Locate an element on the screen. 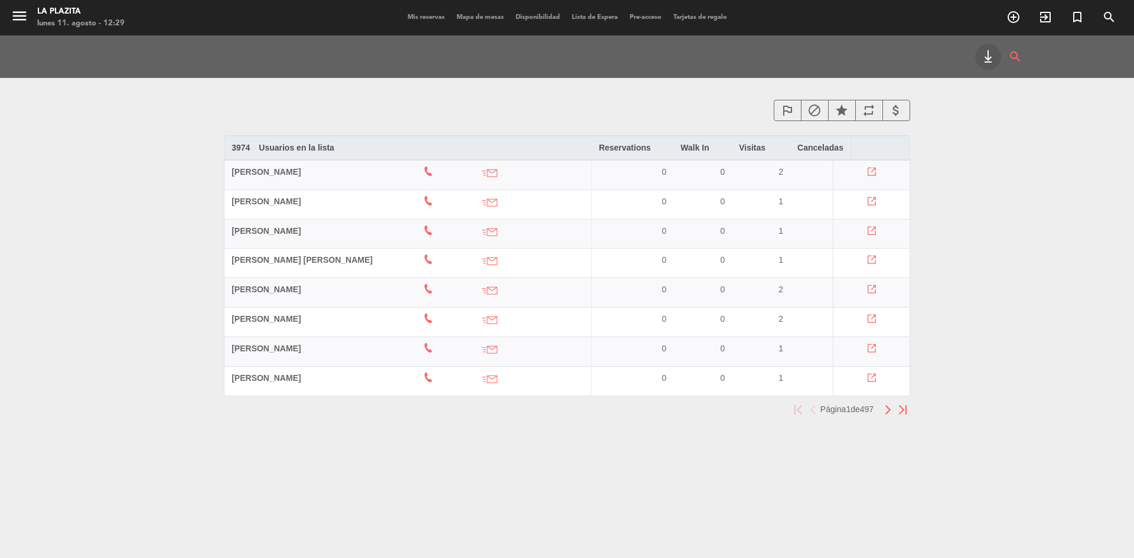 The width and height of the screenshot is (1134, 558). i: menu is located at coordinates (19, 16).